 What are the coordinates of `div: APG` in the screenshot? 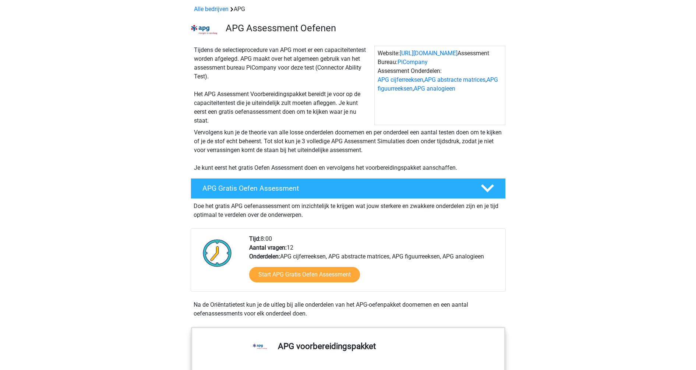 It's located at (348, 9).